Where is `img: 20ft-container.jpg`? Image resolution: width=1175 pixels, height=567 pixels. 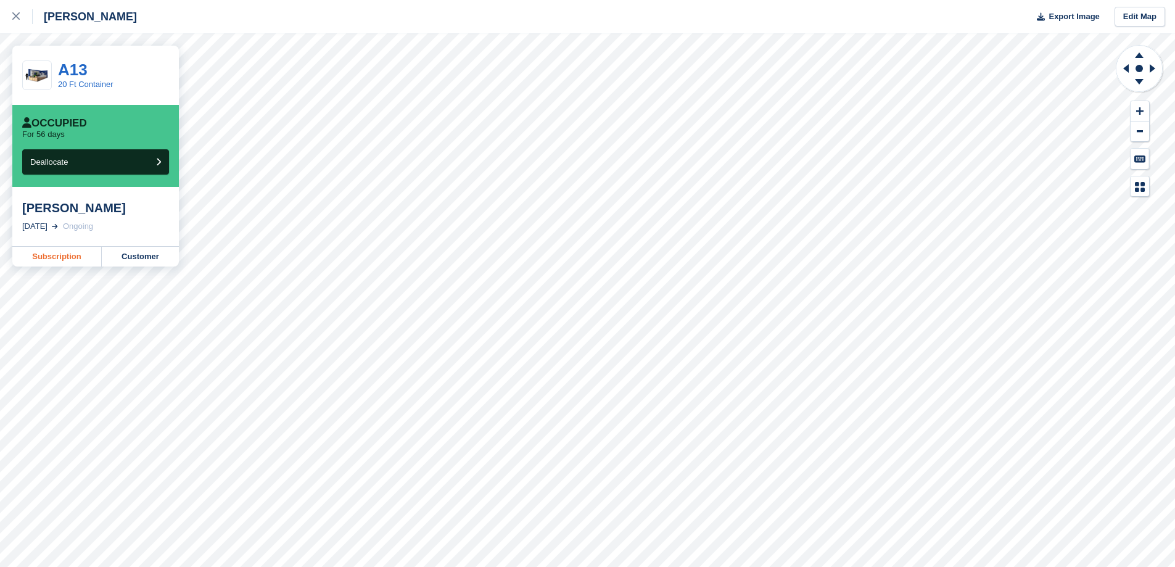 img: 20ft-container.jpg is located at coordinates (37, 75).